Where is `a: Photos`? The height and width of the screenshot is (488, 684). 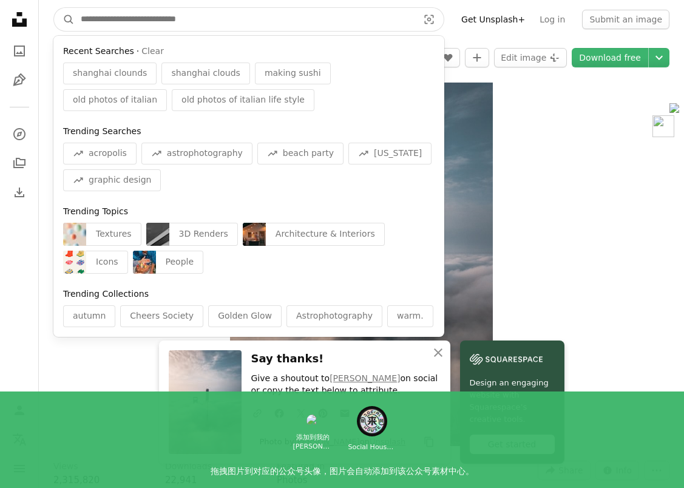
a: Photos is located at coordinates (19, 51).